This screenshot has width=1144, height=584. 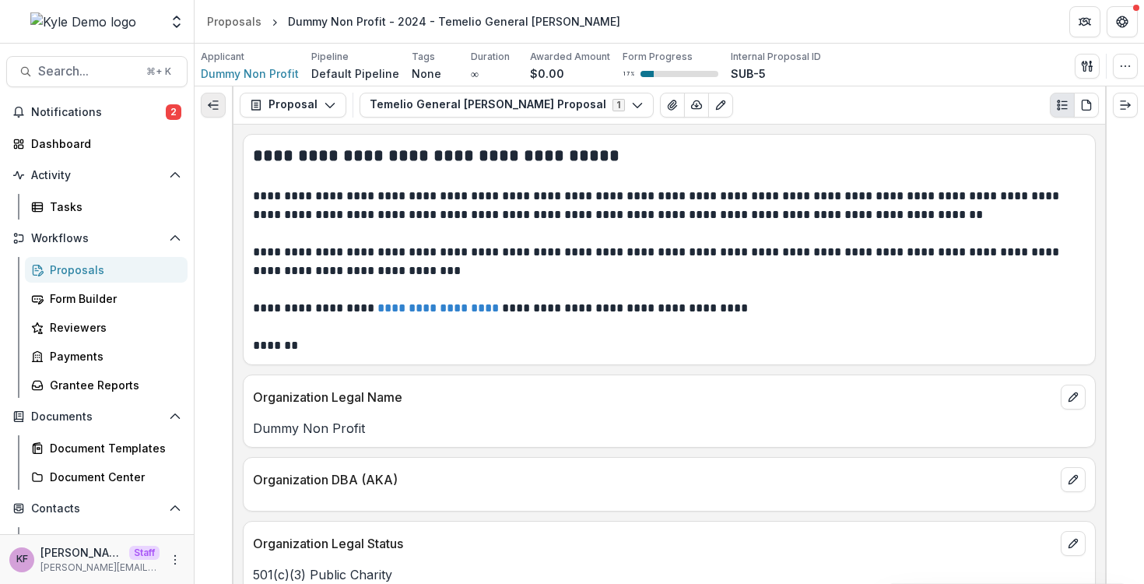 I want to click on div: Payments, so click(x=112, y=356).